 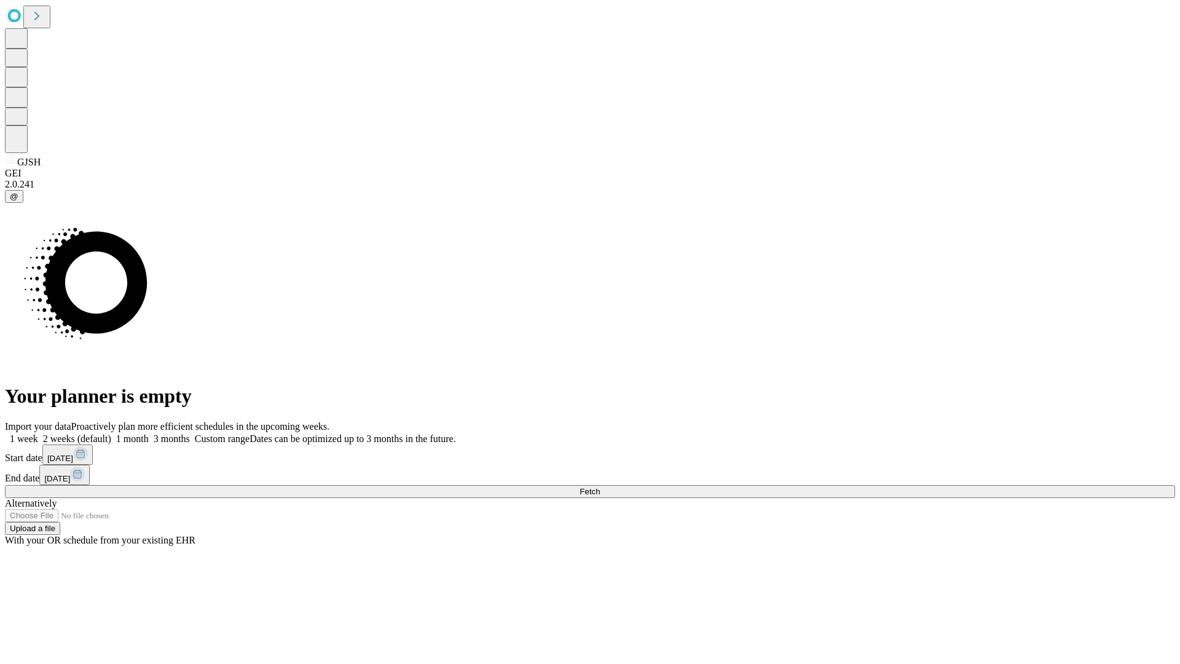 I want to click on span: Import your data, so click(x=38, y=426).